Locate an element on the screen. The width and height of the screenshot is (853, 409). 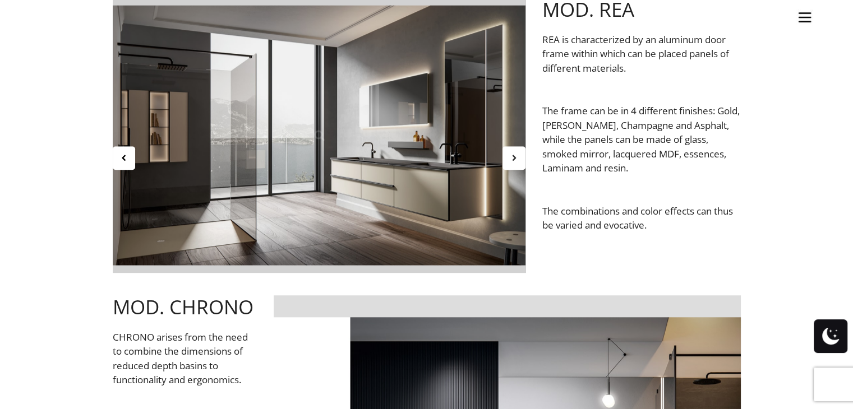
img: burger-menu-svgrepo-com-30x30.jpg is located at coordinates (804, 17).